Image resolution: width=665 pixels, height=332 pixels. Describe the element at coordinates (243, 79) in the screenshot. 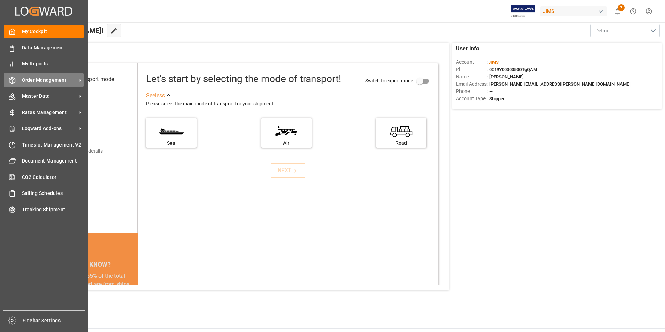

I see `div: Let's start by selecting the mode of transport!` at that location.